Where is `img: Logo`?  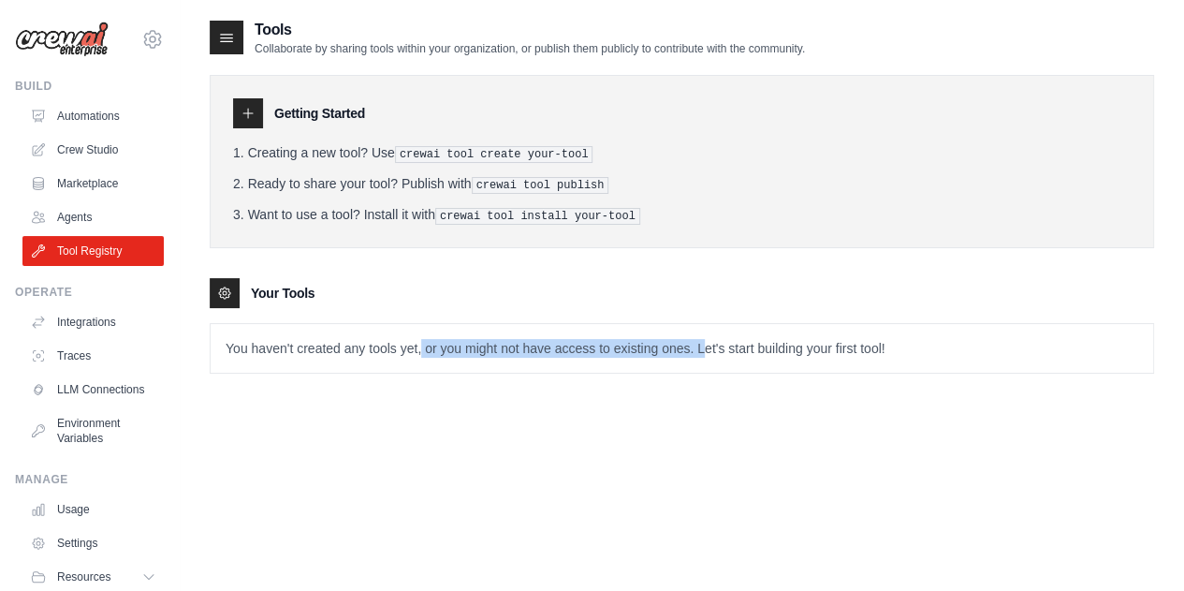 img: Logo is located at coordinates (62, 39).